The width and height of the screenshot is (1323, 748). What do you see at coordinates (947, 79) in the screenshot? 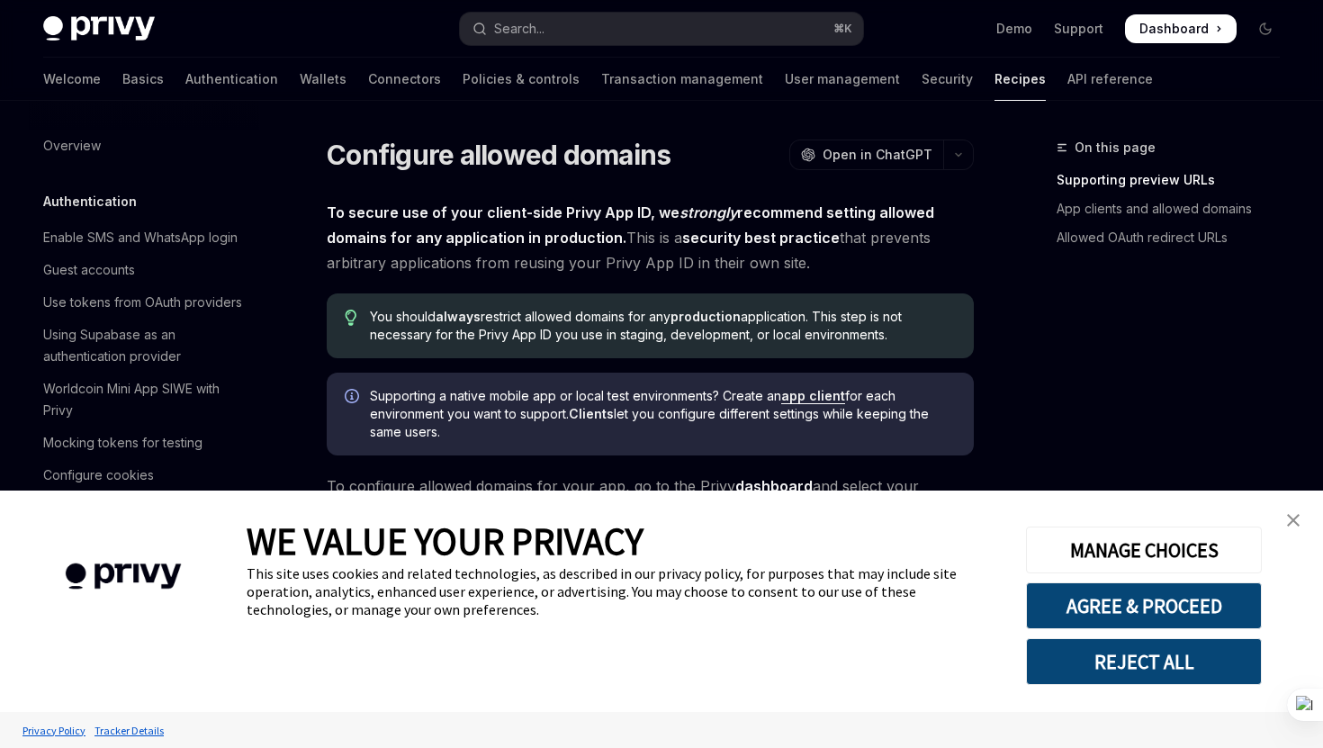
I see `a: Security` at bounding box center [947, 79].